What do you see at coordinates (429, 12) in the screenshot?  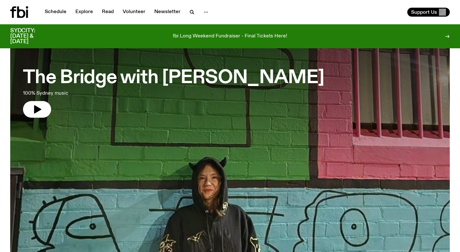 I see `button: Support Us` at bounding box center [429, 12].